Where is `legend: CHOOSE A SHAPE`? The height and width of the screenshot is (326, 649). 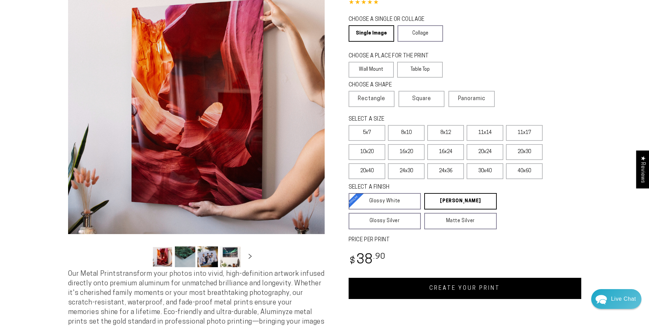 legend: CHOOSE A SHAPE is located at coordinates (393, 85).